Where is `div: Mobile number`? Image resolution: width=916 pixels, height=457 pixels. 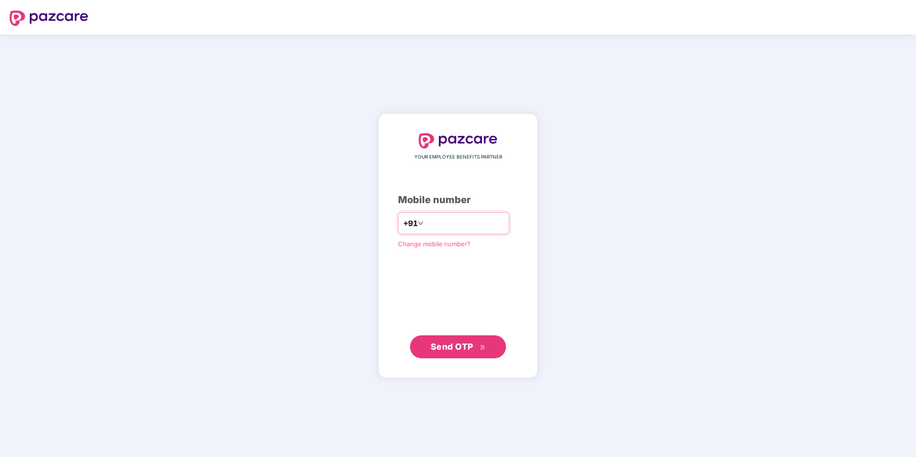
div: Mobile number is located at coordinates (458, 200).